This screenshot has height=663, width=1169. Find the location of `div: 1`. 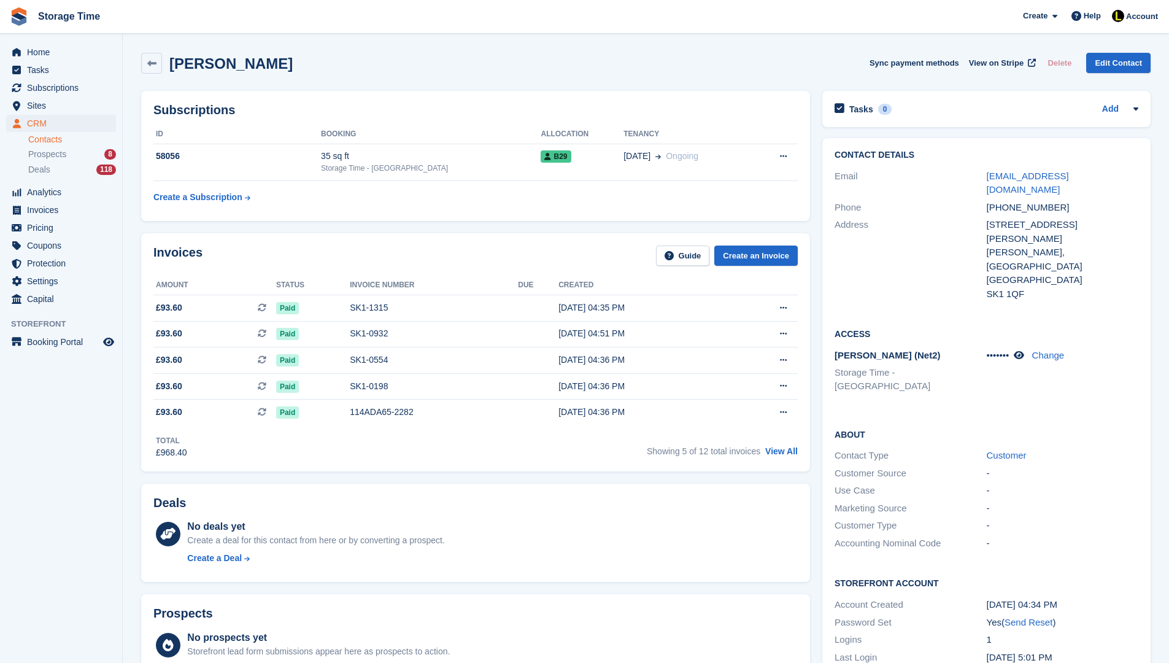

div: 1 is located at coordinates (1062, 640).